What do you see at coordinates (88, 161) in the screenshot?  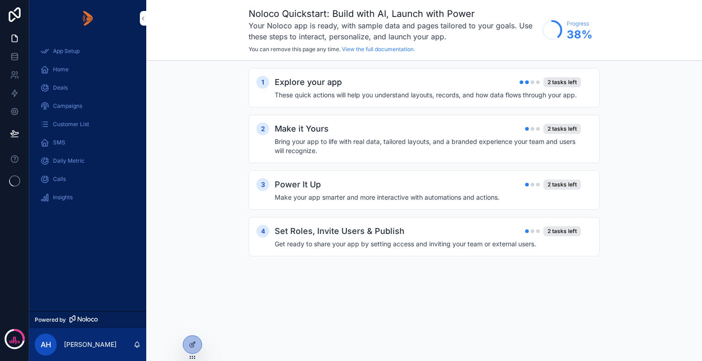 I see `a: Daily Metric` at bounding box center [88, 161].